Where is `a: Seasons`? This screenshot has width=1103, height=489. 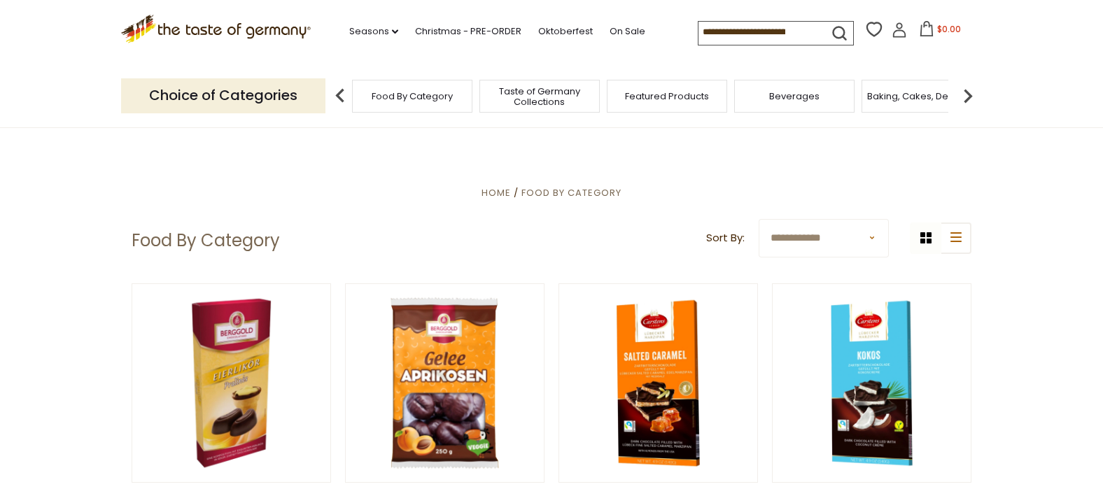
a: Seasons is located at coordinates (374, 31).